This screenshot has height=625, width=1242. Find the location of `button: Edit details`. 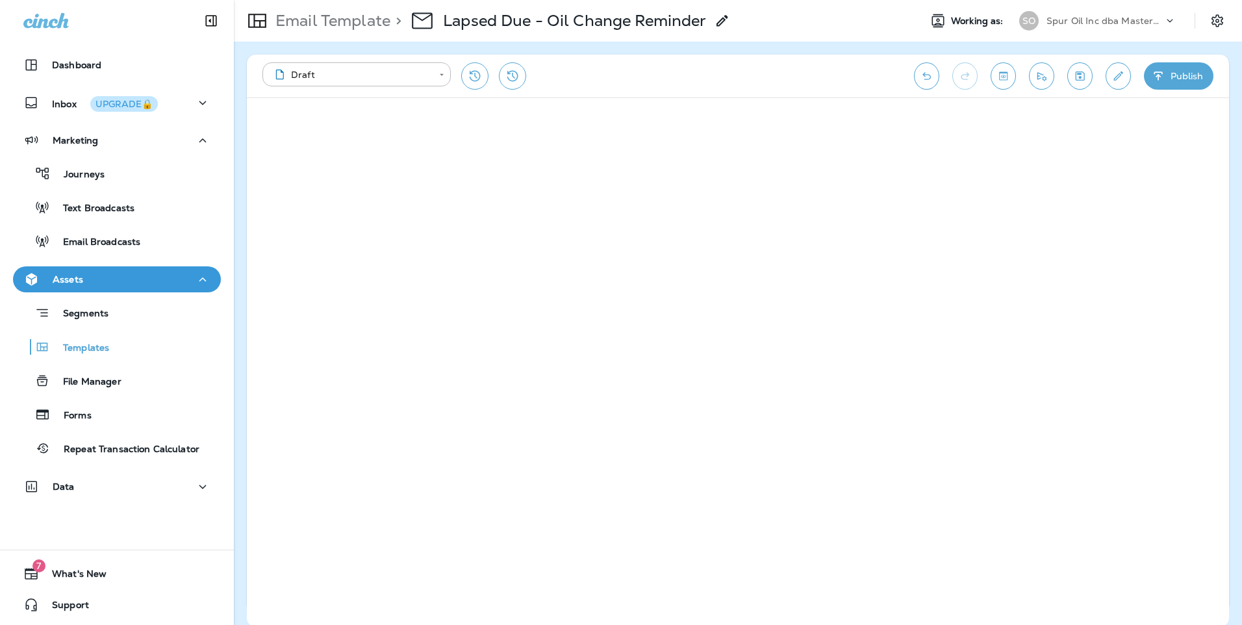

button: Edit details is located at coordinates (1118, 76).